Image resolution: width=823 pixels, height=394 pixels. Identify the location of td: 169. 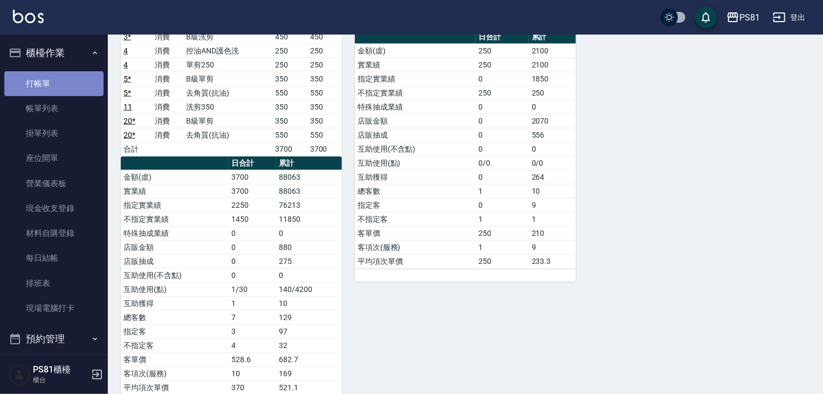
(309, 373).